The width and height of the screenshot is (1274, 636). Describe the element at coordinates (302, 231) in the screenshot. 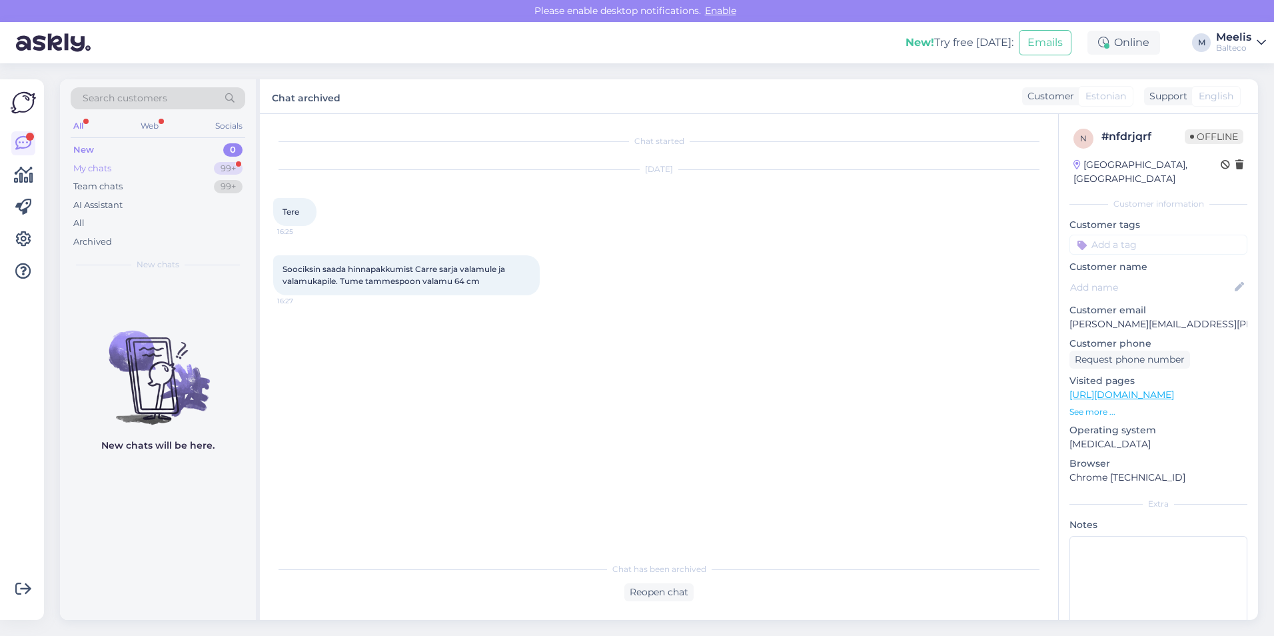

I see `span: 16:25` at that location.